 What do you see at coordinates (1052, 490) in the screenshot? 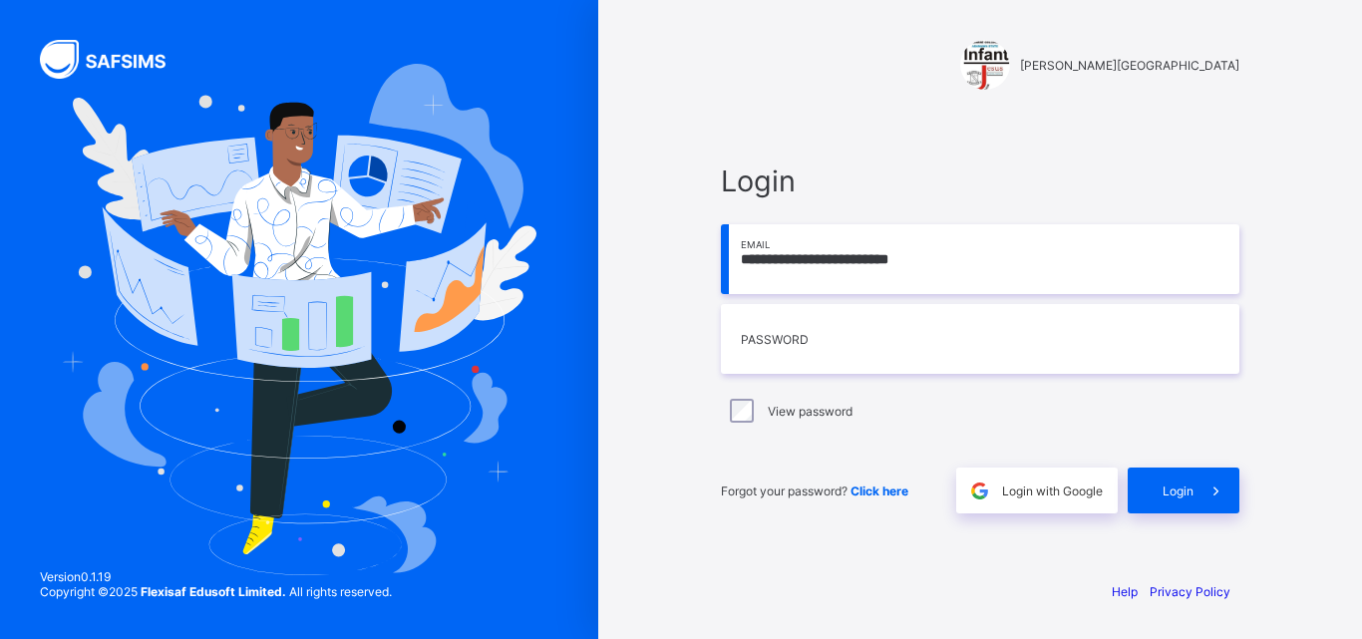
I see `span: Login with Google` at bounding box center [1052, 490].